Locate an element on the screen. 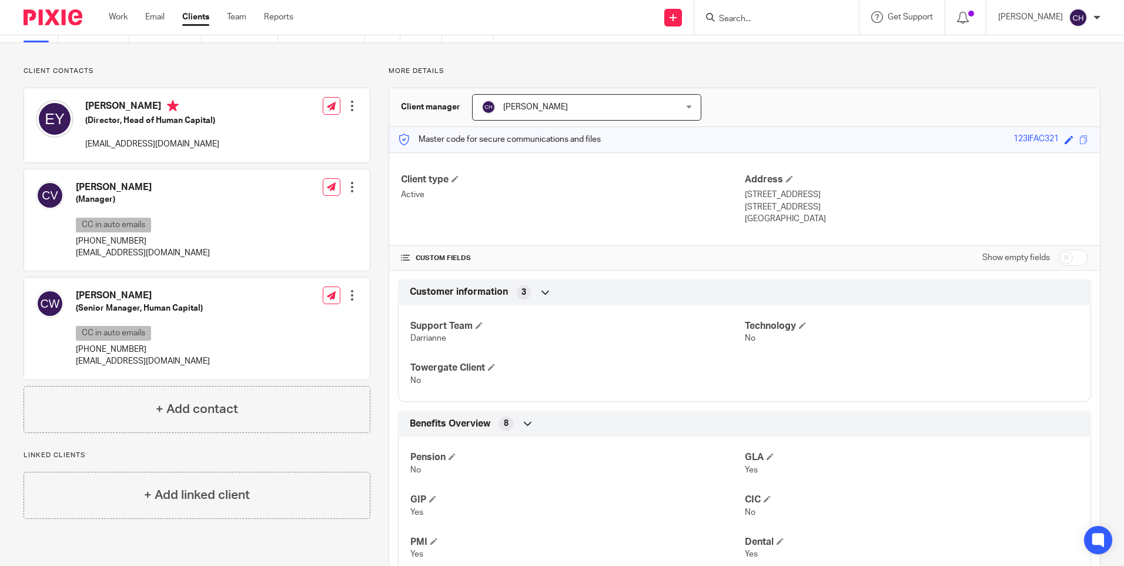 Image resolution: width=1124 pixels, height=566 pixels. i: Primary is located at coordinates (173, 106).